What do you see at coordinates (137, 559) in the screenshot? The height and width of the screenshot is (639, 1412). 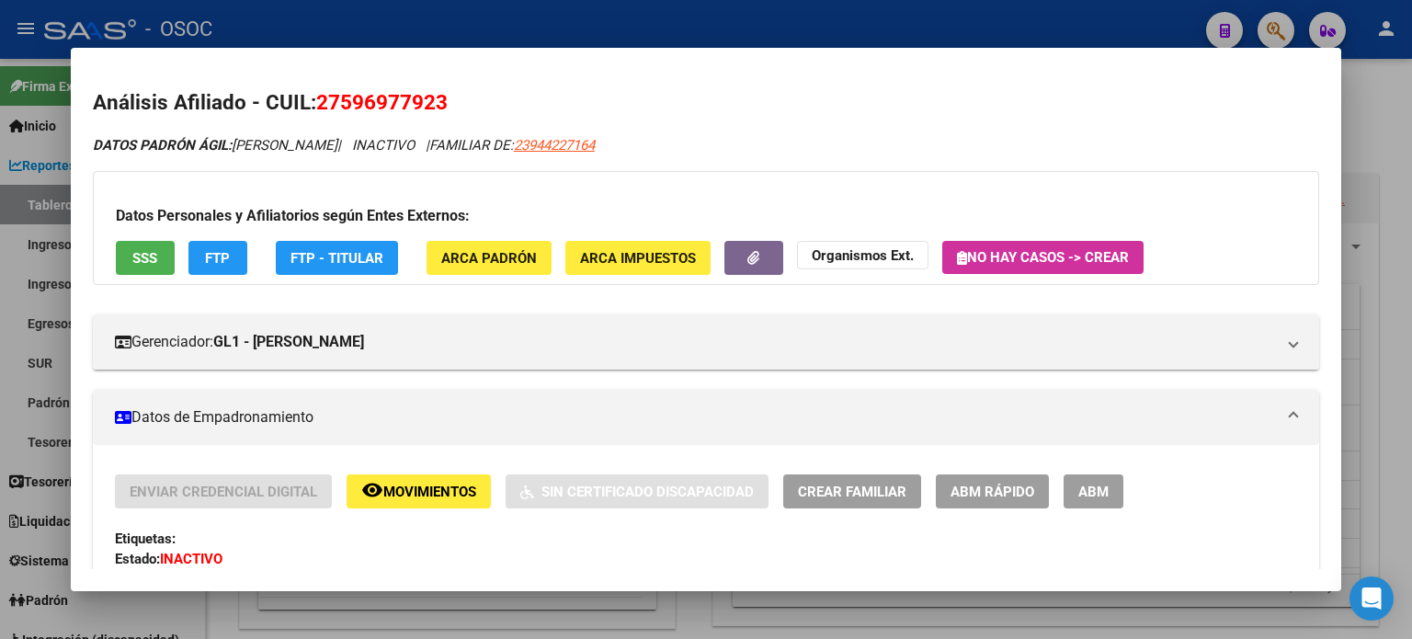 I see `strong: Estado:` at bounding box center [137, 559].